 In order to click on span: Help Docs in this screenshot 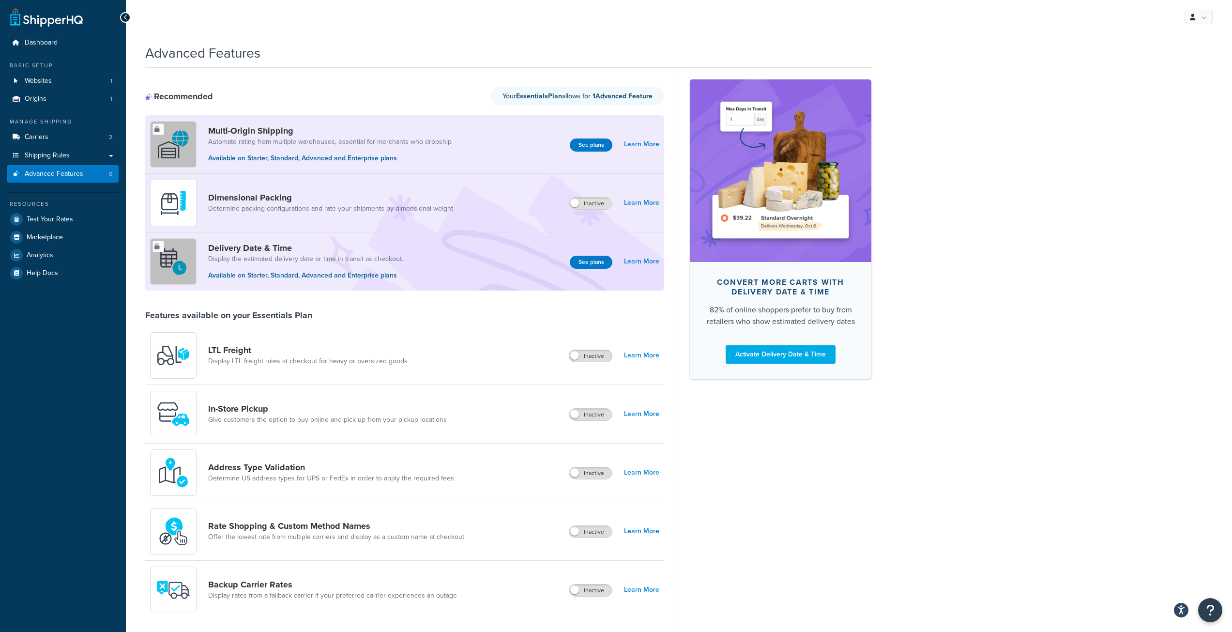, I will do `click(42, 273)`.